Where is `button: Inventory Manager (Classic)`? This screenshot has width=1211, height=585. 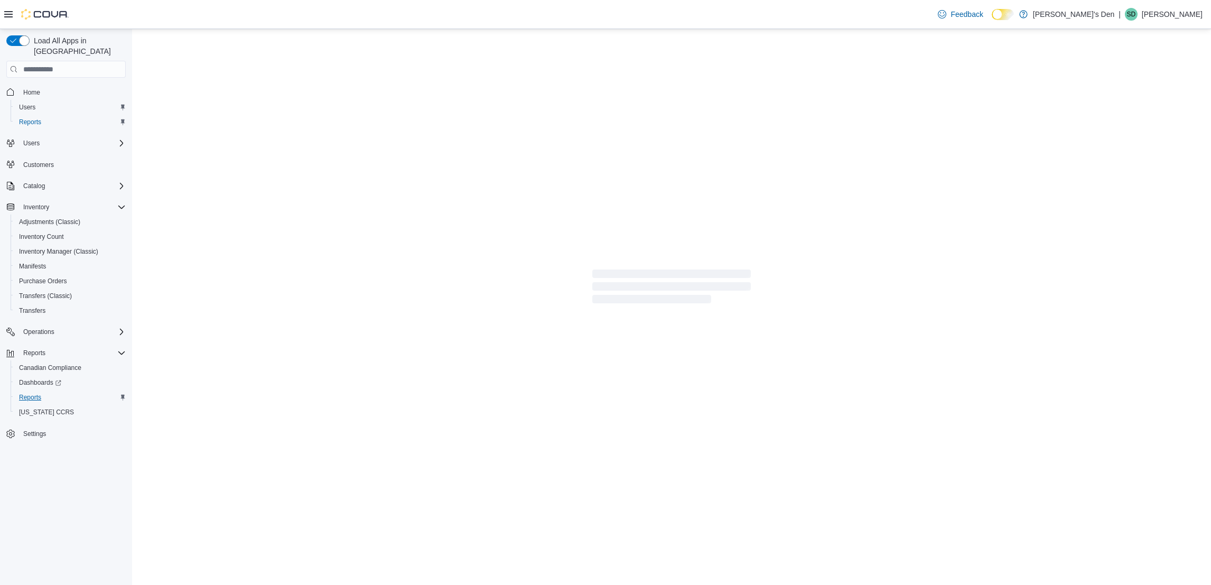
button: Inventory Manager (Classic) is located at coordinates (70, 252).